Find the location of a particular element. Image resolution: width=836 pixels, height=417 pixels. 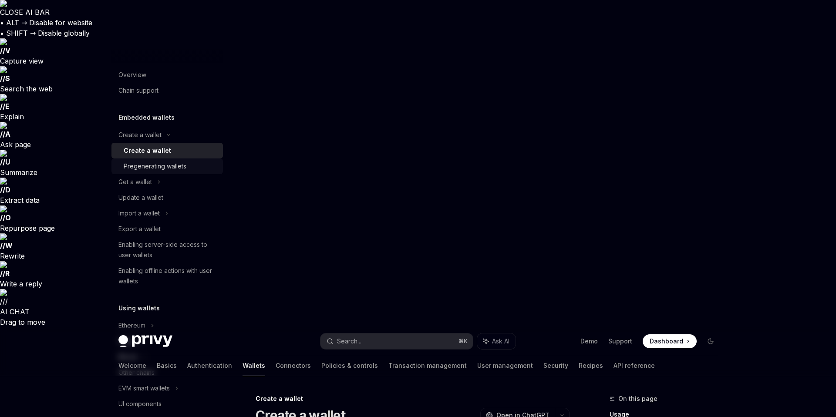

a: Connectors is located at coordinates (293, 366).